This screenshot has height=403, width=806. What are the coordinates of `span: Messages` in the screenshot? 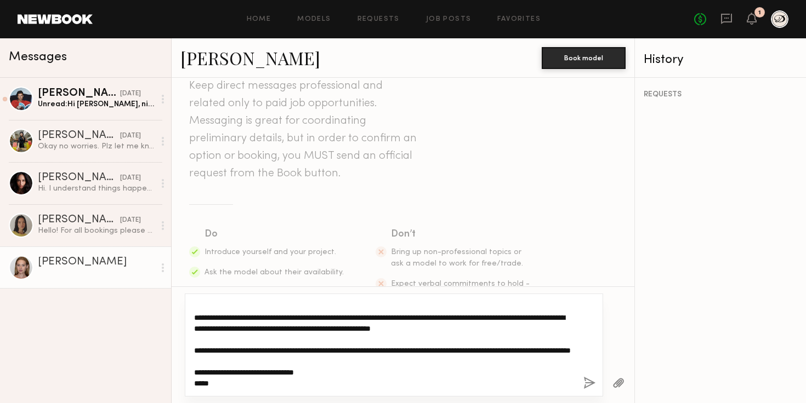 It's located at (38, 57).